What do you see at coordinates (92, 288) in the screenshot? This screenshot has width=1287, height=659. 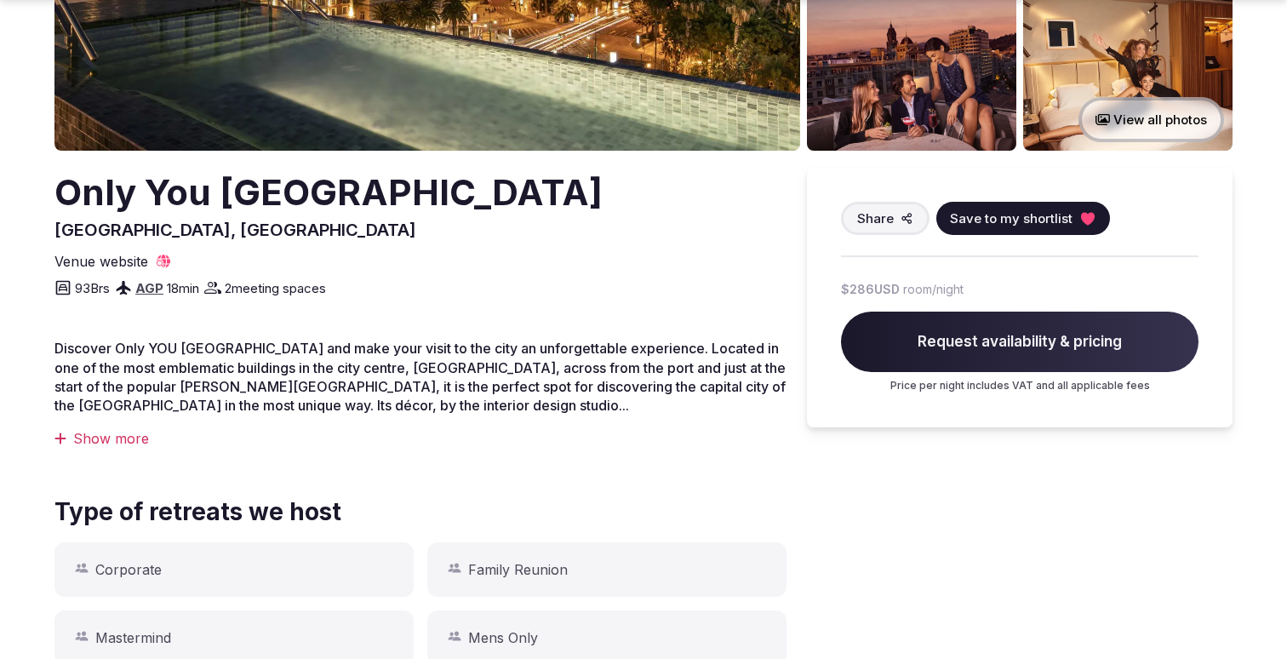 I see `span: 93 Brs` at bounding box center [92, 288].